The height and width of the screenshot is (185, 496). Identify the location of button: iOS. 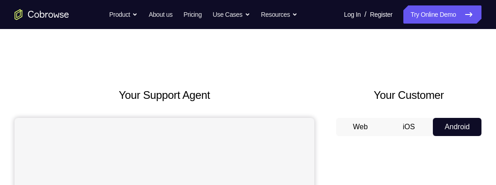
(409, 127).